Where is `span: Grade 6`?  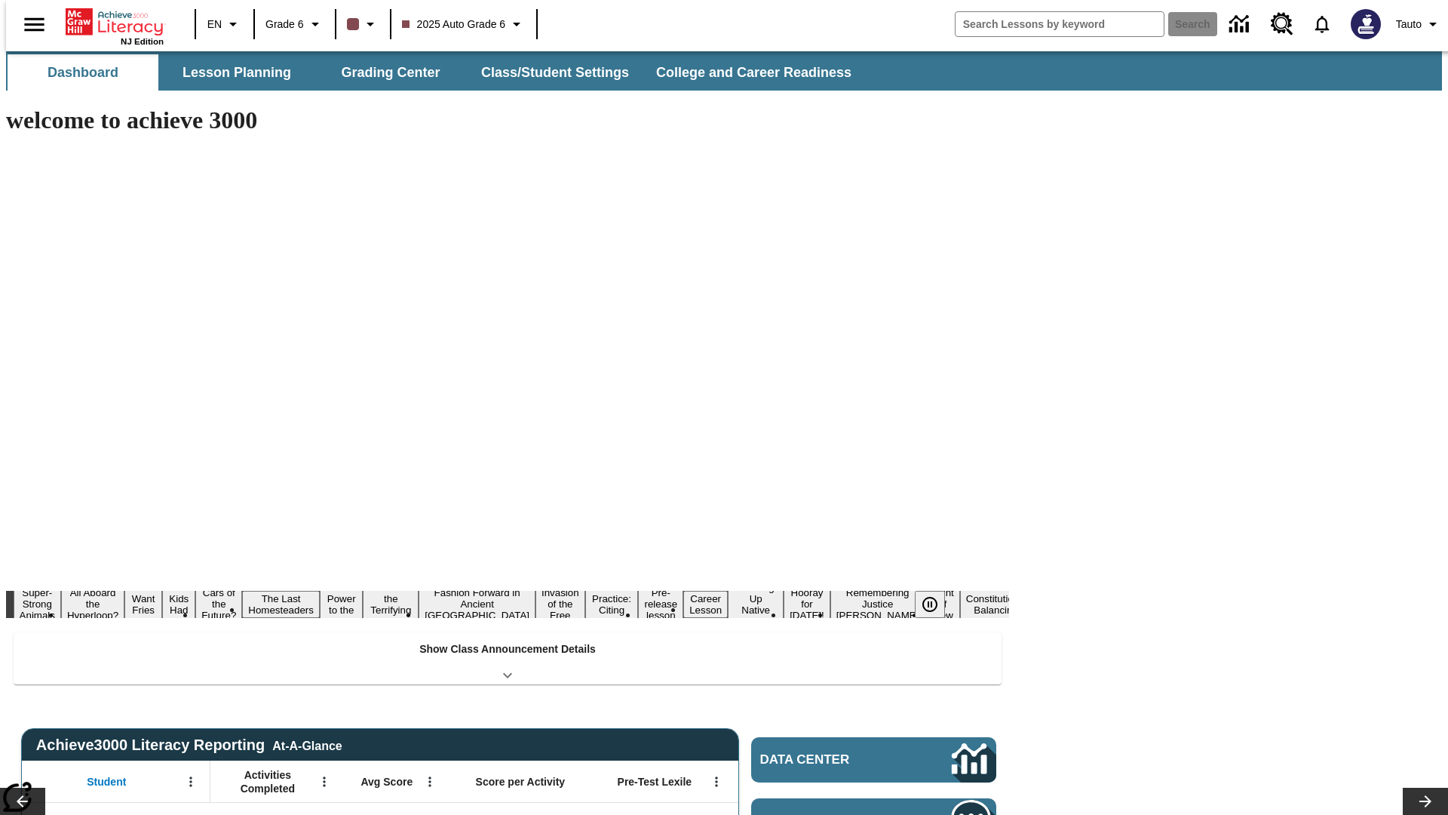
span: Grade 6 is located at coordinates (284, 24).